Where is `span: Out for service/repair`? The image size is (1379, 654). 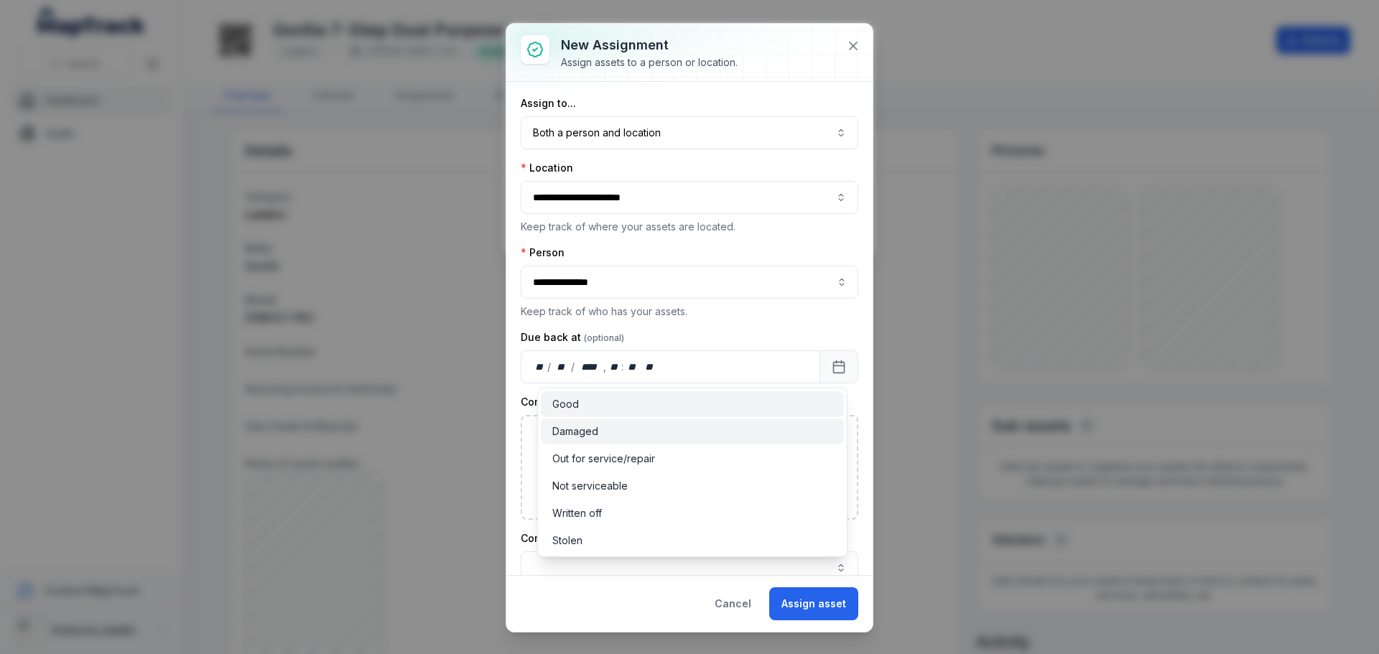
span: Out for service/repair is located at coordinates (603, 459).